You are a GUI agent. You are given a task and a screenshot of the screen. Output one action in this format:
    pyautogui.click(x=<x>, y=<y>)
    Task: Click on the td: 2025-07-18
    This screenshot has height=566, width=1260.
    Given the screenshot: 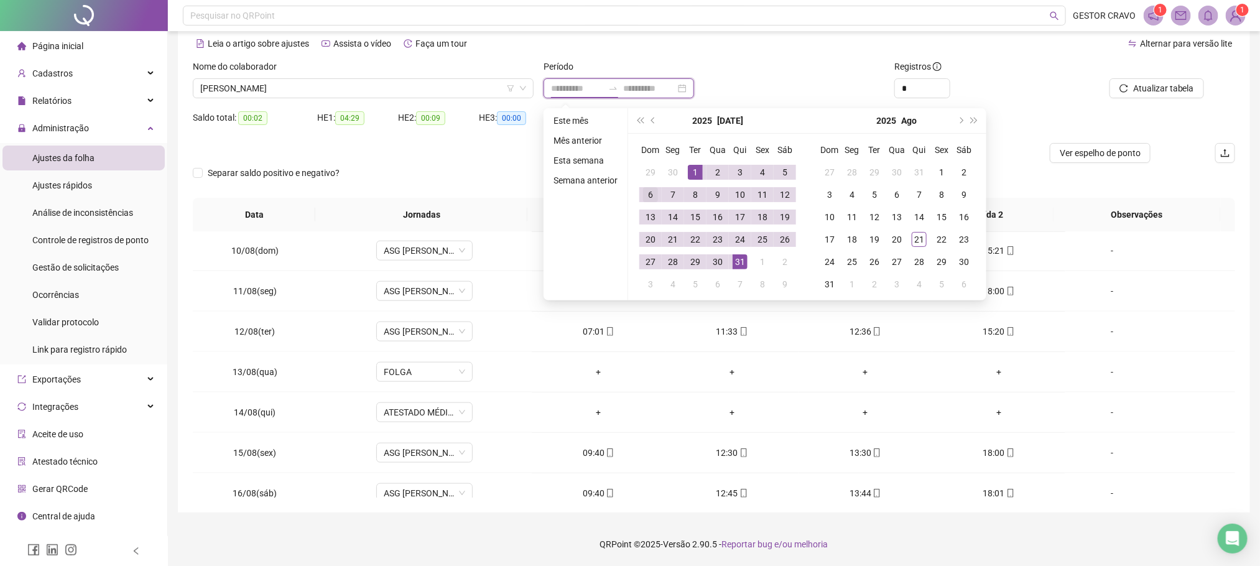 What is the action you would take?
    pyautogui.click(x=762, y=217)
    